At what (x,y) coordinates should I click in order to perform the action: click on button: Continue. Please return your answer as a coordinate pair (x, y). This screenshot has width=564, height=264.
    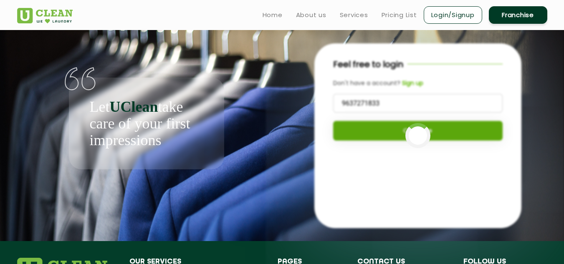
    Looking at the image, I should click on (418, 131).